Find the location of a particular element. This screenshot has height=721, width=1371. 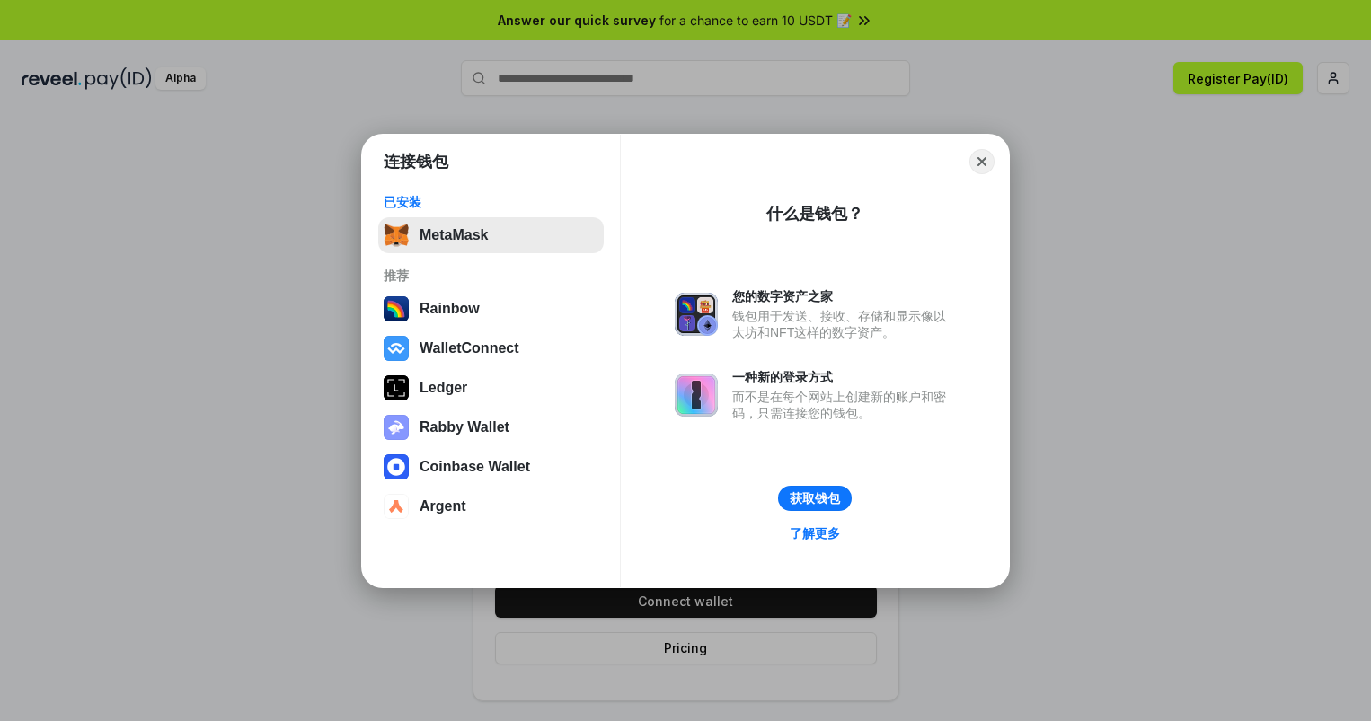

div: WalletConnect is located at coordinates (469, 349).